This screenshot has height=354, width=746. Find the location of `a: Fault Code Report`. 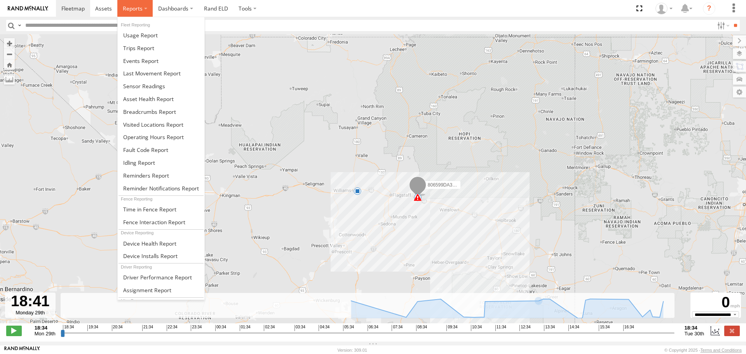

a: Fault Code Report is located at coordinates (161, 150).